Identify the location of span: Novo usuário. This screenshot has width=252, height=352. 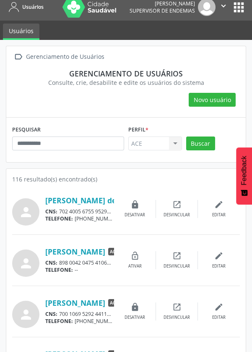
(212, 100).